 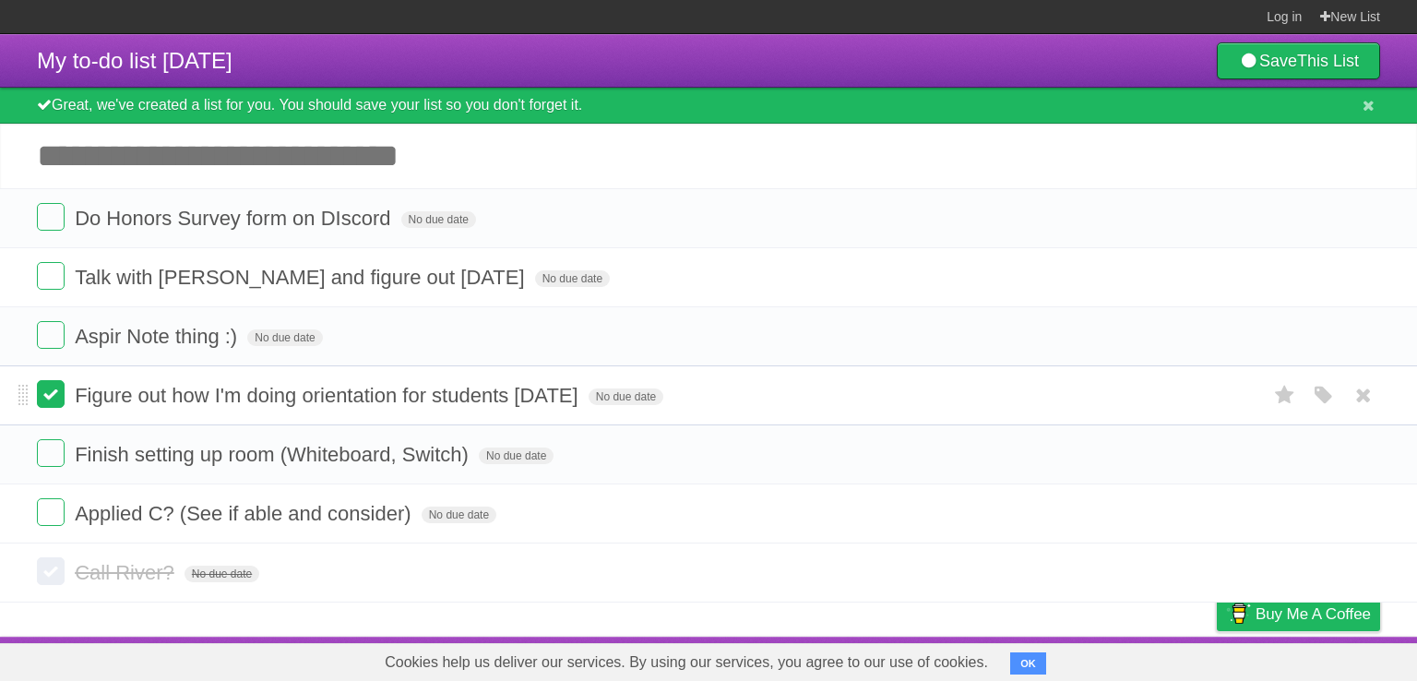 I want to click on span: Applied C? (See if able and consider), so click(x=245, y=513).